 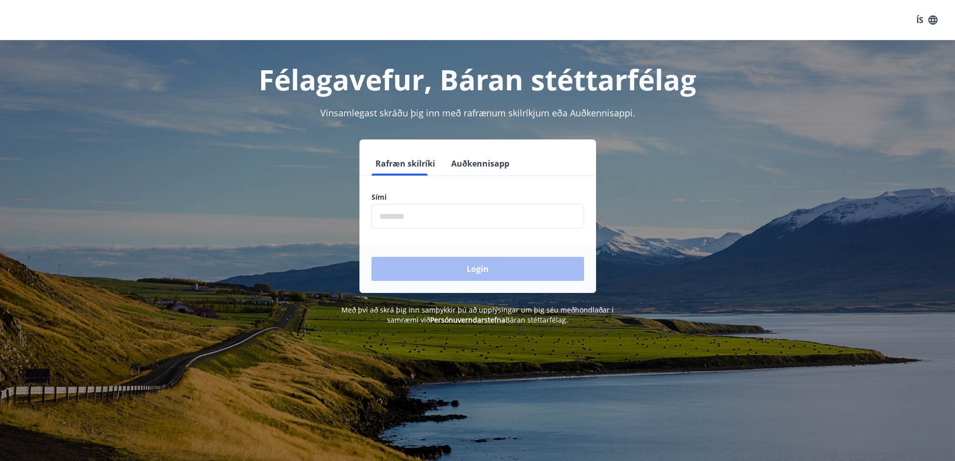 I want to click on button: ÍS, so click(x=927, y=20).